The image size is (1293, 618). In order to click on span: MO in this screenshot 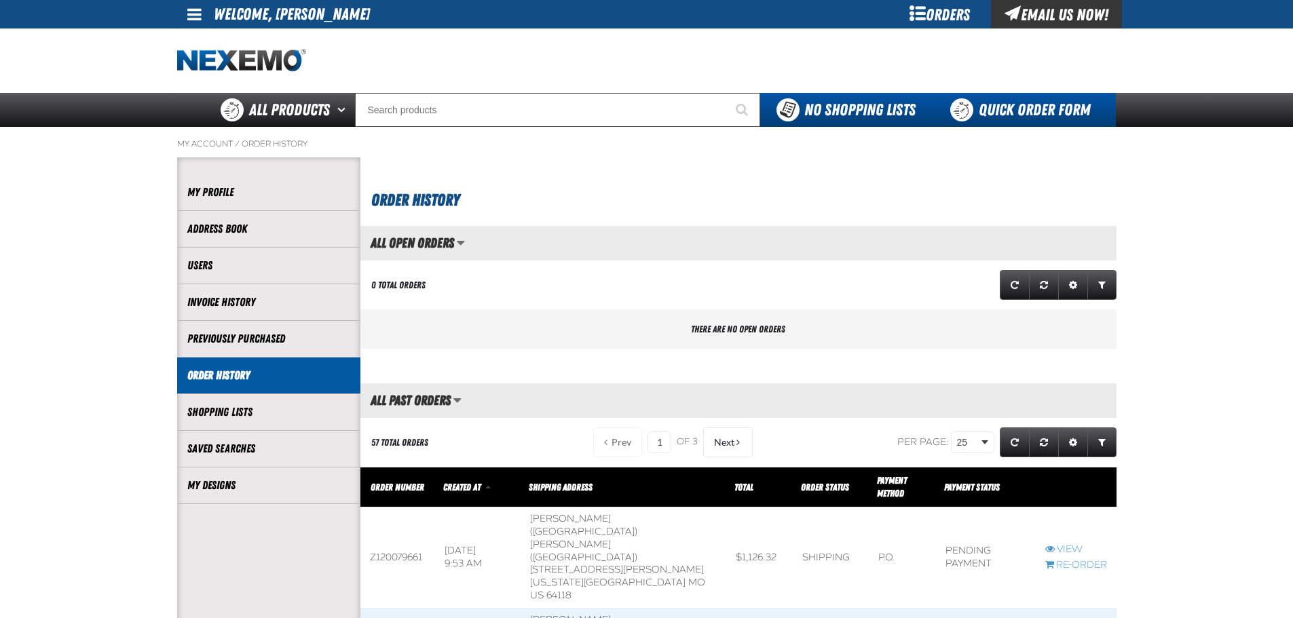, I will do `click(696, 582)`.